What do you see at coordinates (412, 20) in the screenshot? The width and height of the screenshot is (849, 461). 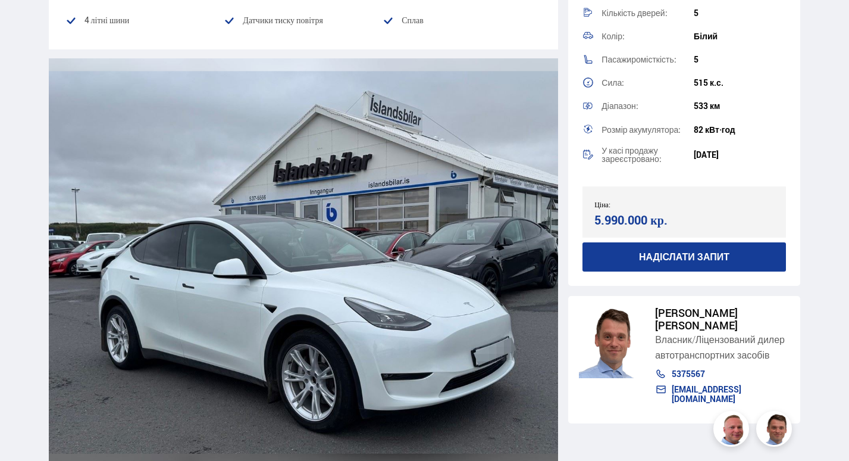 I see `font: Сплав` at bounding box center [412, 20].